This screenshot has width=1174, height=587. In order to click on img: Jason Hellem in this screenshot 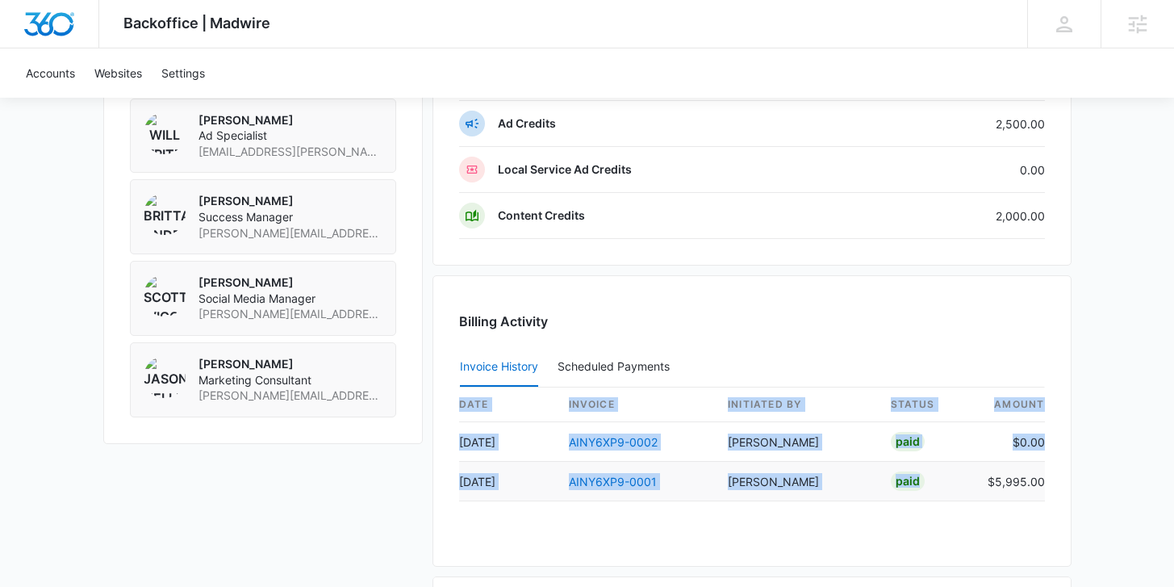, I will do `click(165, 377)`.